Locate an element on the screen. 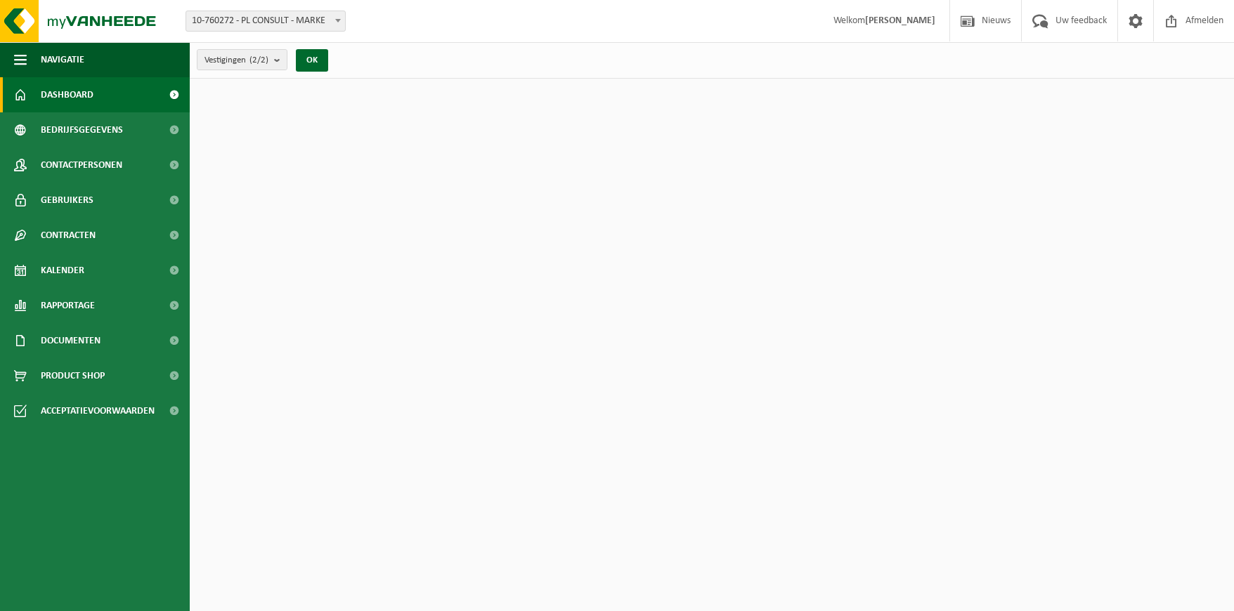 This screenshot has width=1234, height=611. span: Rapportage is located at coordinates (67, 306).